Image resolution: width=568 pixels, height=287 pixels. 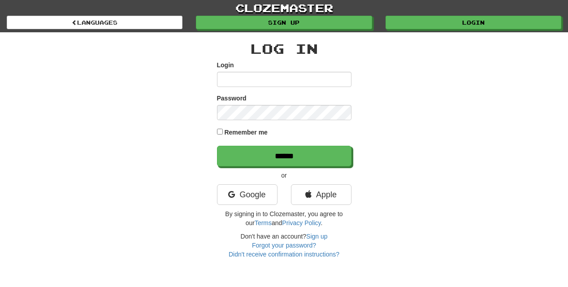 I want to click on div: Don't have an account?, so click(x=284, y=245).